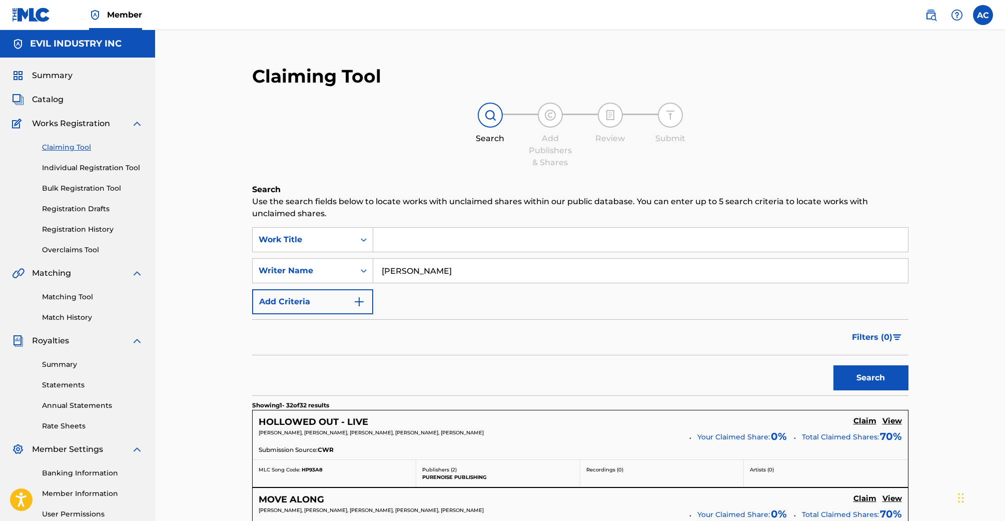 The height and width of the screenshot is (521, 1005). I want to click on div: Help, so click(957, 15).